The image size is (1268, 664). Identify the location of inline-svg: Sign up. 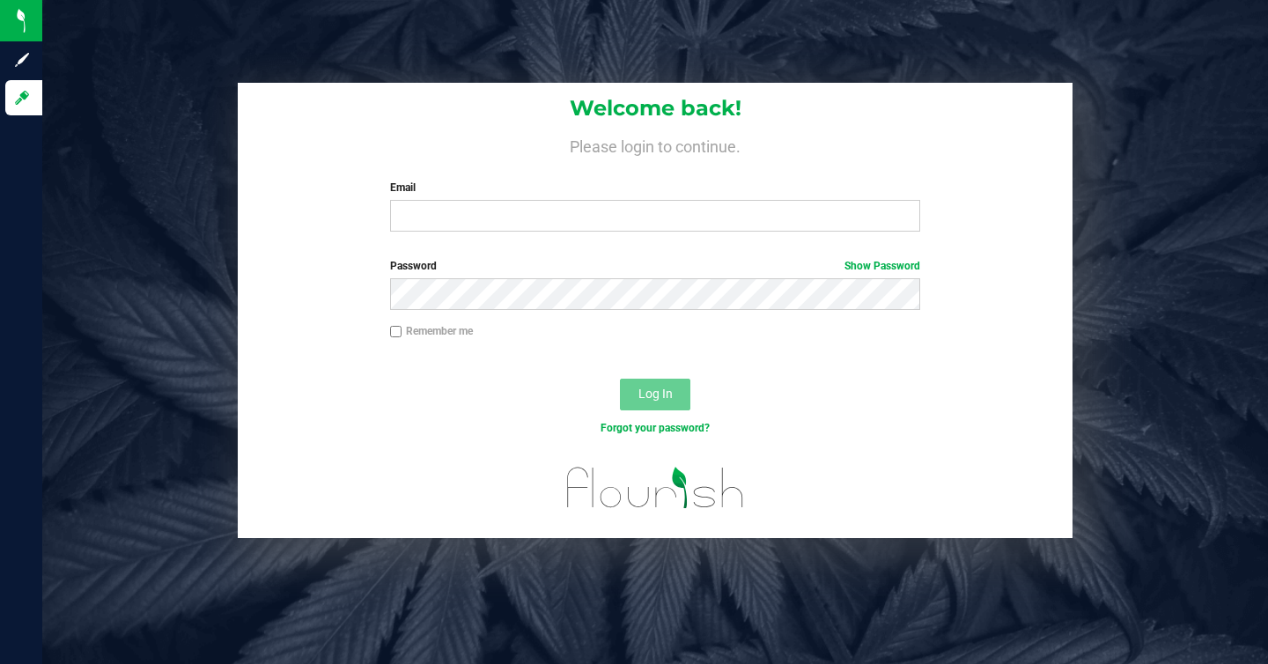
(22, 60).